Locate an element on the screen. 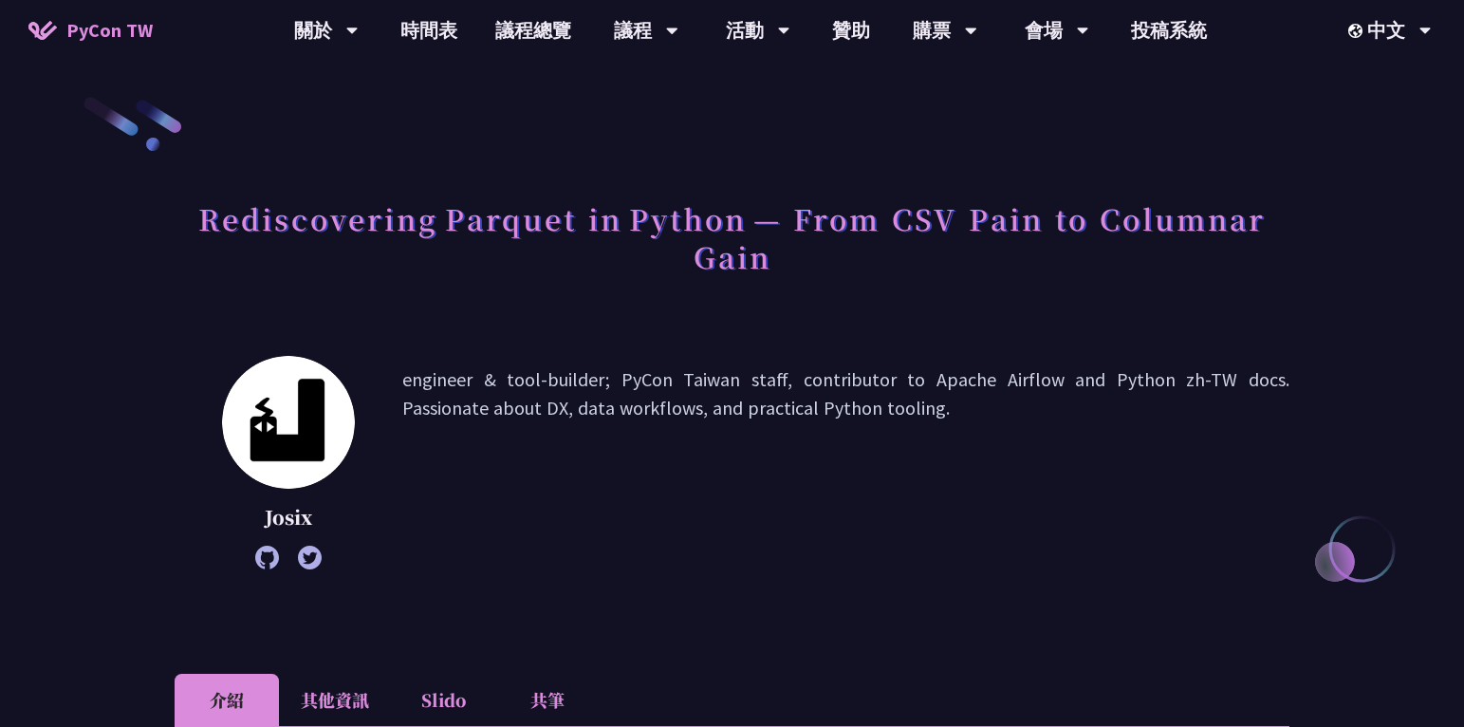 The width and height of the screenshot is (1464, 727). li: 其他資訊 is located at coordinates (335, 699).